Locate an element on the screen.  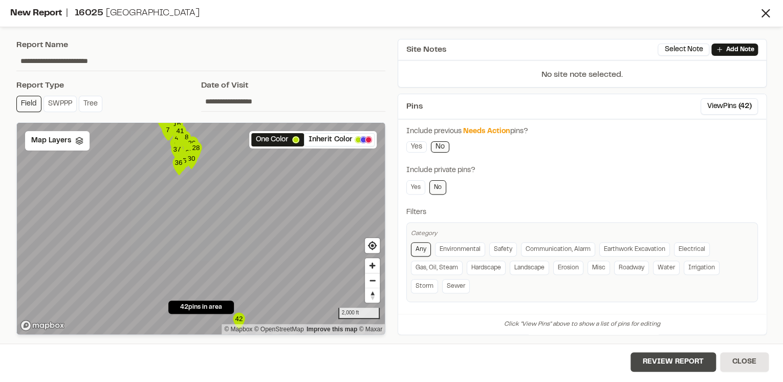
div: Include private pins? is located at coordinates (582, 170).